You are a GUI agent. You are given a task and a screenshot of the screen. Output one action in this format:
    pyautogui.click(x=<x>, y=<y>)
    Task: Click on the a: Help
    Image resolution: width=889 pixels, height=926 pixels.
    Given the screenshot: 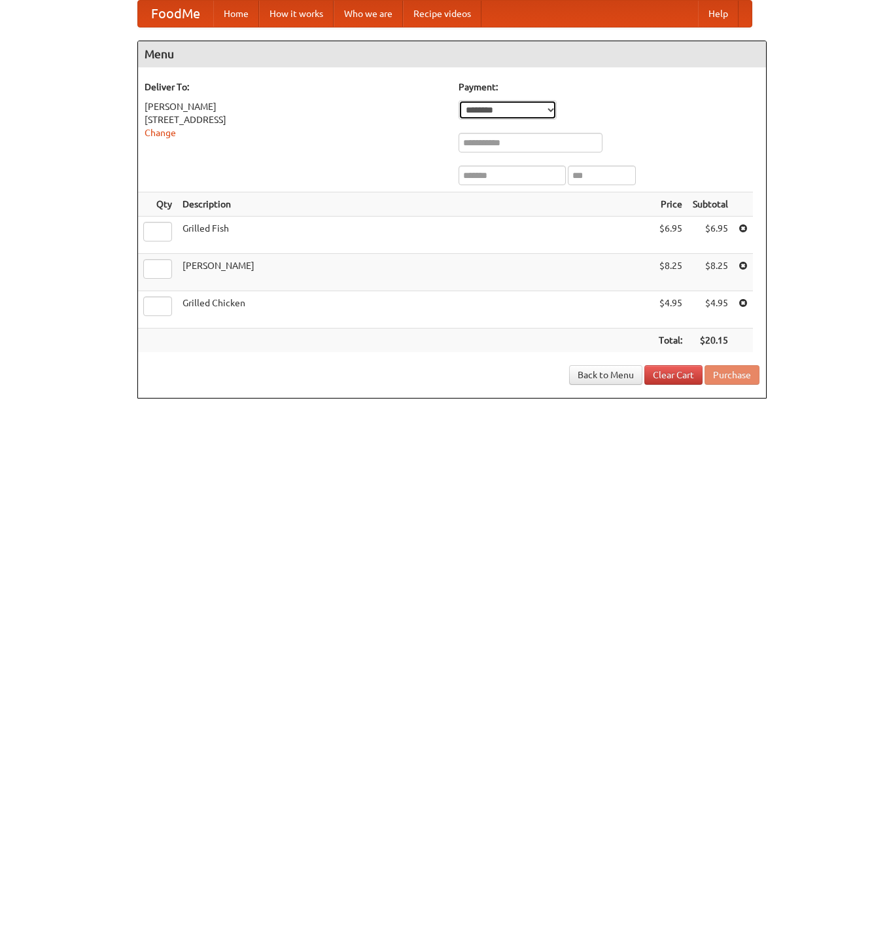 What is the action you would take?
    pyautogui.click(x=719, y=14)
    